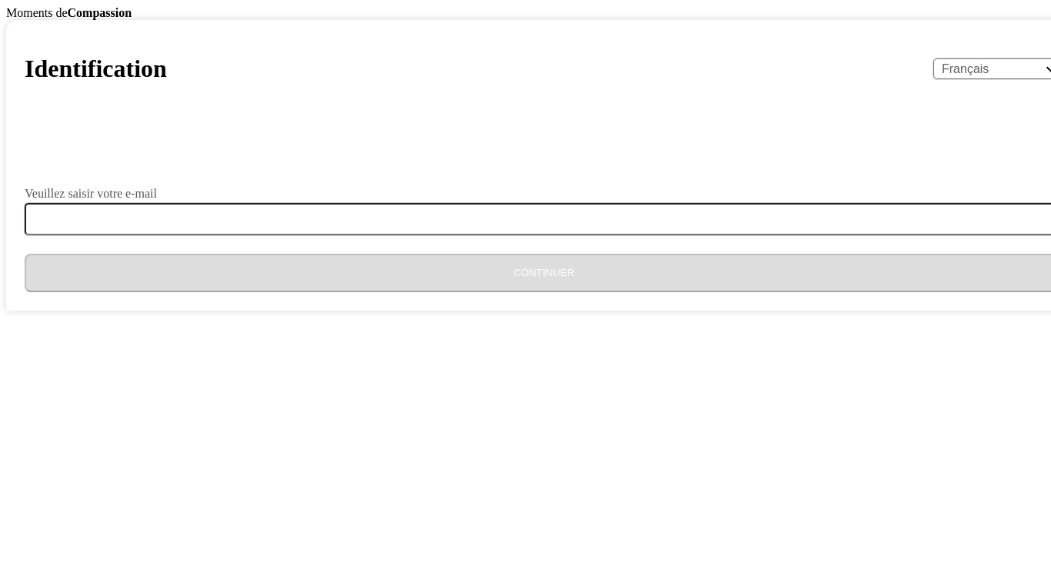  I want to click on div: Moments de, so click(525, 13).